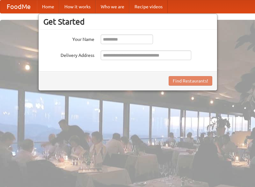 Image resolution: width=255 pixels, height=187 pixels. What do you see at coordinates (128, 22) in the screenshot?
I see `h3: Get Started` at bounding box center [128, 22].